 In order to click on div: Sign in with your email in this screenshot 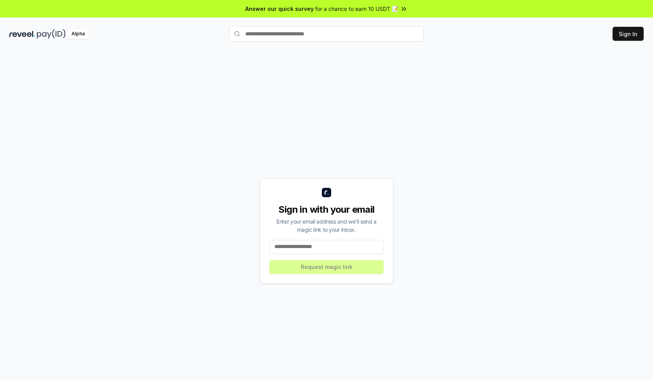, I will do `click(326, 210)`.